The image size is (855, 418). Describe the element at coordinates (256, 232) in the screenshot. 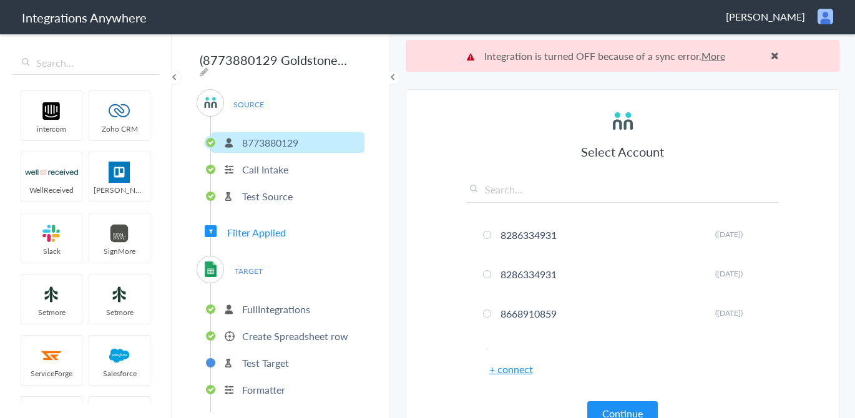

I see `span: Filter Applied` at that location.